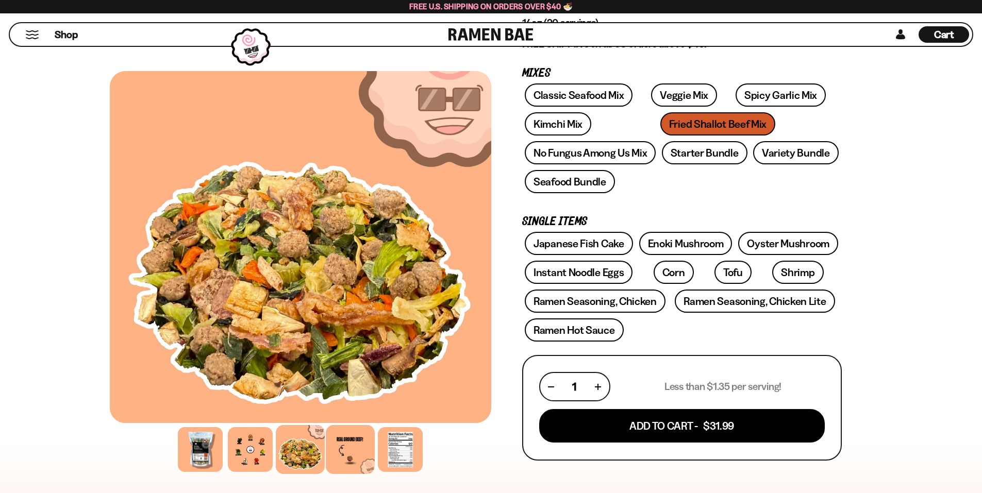 This screenshot has width=982, height=493. Describe the element at coordinates (579, 243) in the screenshot. I see `a: Japanese Fish Cake` at that location.